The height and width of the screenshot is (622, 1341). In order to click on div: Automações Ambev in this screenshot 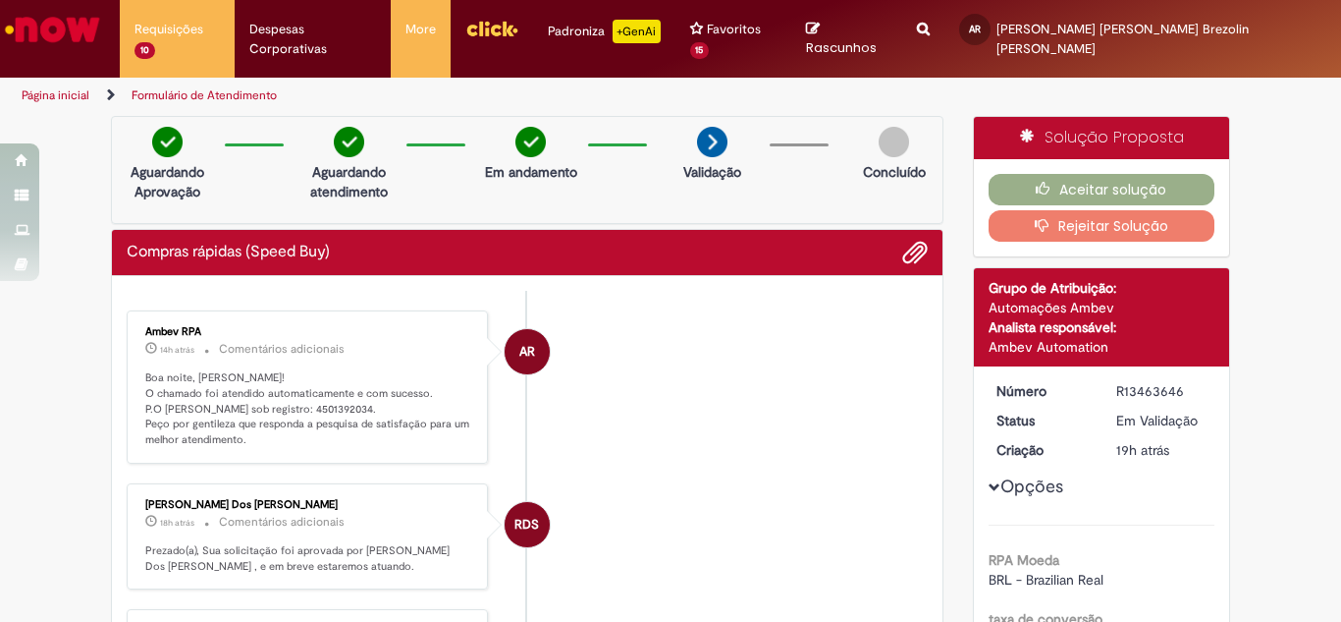, I will do `click(1102, 307)`.